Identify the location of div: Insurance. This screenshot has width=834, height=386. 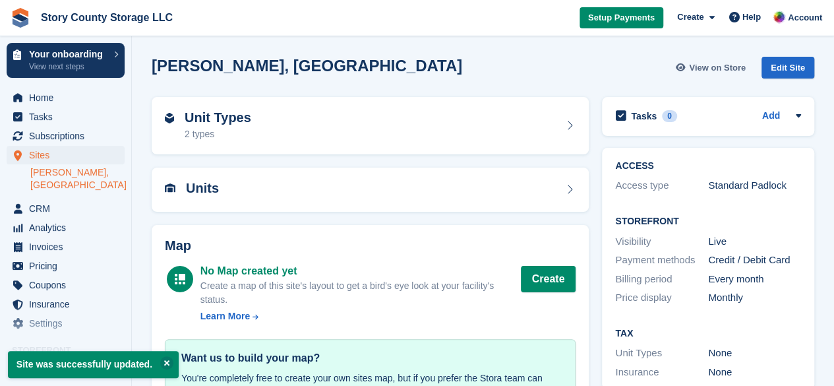
(662, 372).